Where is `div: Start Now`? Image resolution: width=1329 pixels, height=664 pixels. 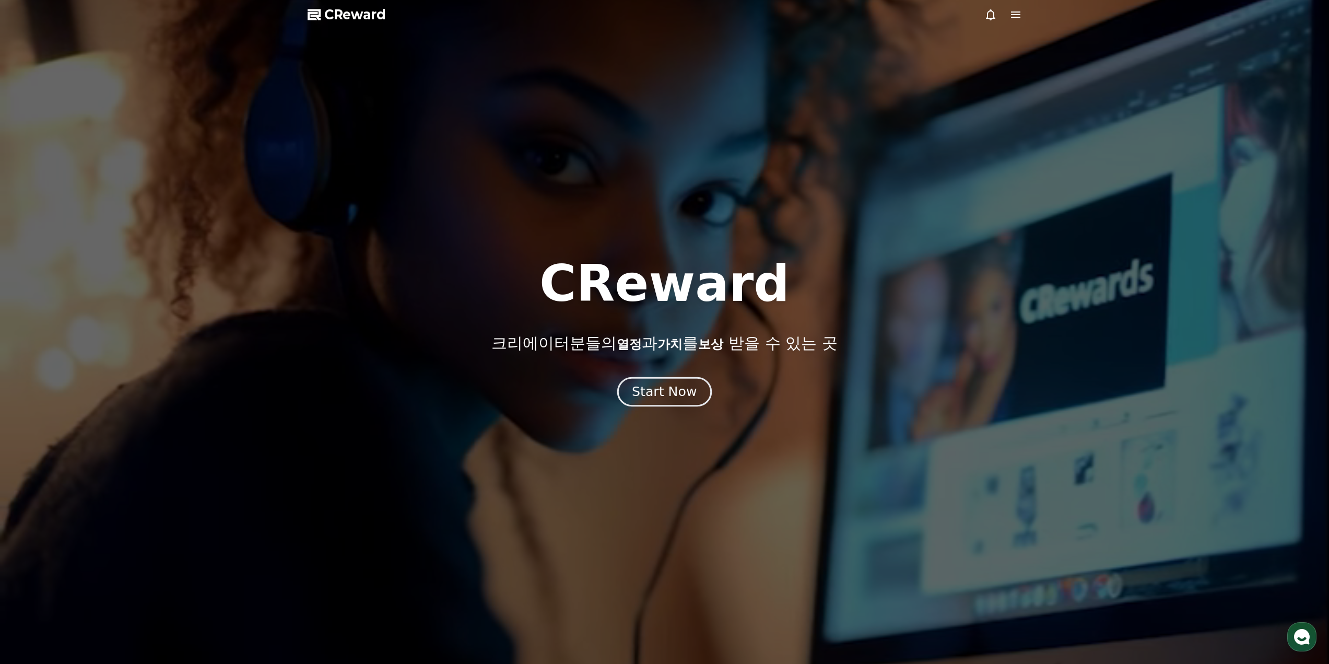 div: Start Now is located at coordinates (664, 392).